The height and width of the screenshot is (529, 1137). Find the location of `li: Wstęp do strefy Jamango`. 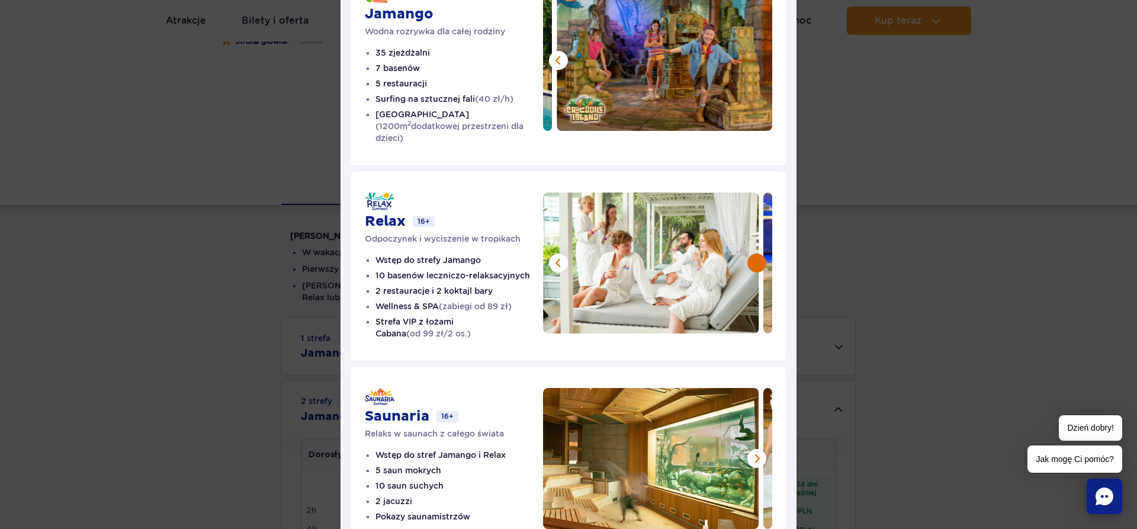

li: Wstęp do strefy Jamango is located at coordinates (459, 260).